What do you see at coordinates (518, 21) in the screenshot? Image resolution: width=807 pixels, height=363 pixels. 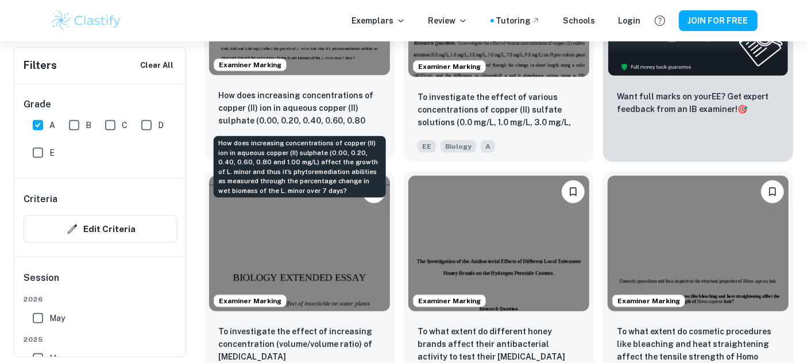 I see `a: Tutoring` at bounding box center [518, 21].